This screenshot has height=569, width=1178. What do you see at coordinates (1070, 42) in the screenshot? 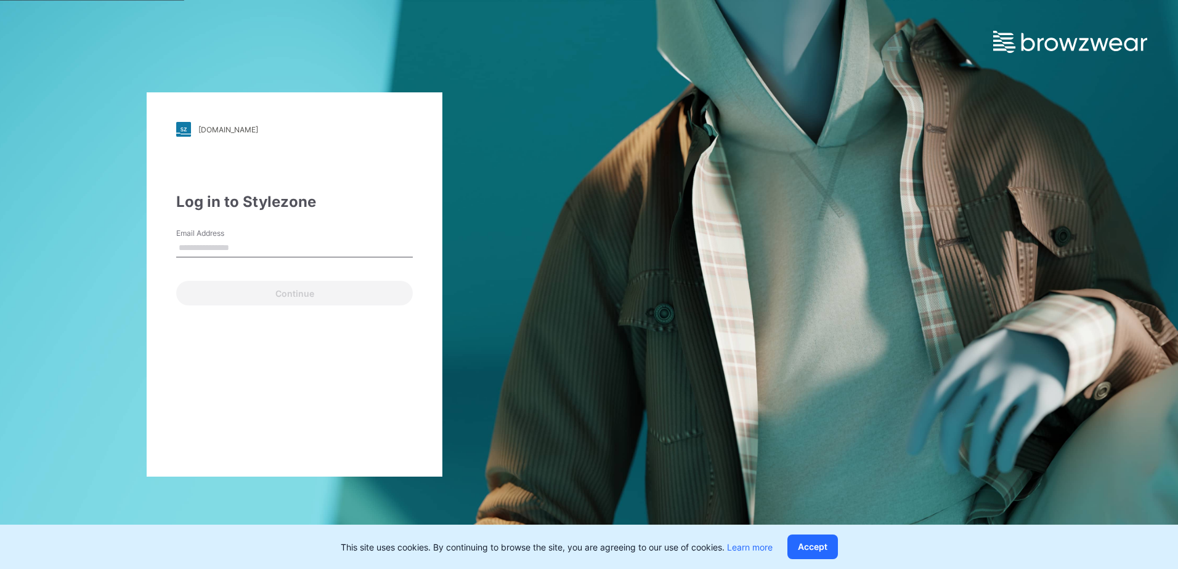
I see `img: browzwear-logo.e42bd6dac1945053ebaf764b6aa21510.svg` at bounding box center [1070, 42].